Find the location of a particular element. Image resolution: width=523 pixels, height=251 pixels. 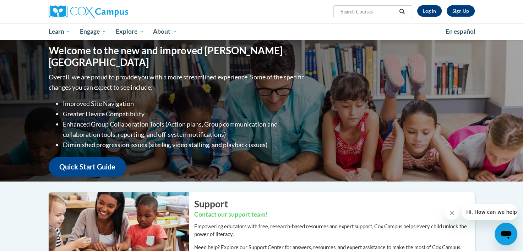

button: Search is located at coordinates (402, 12).